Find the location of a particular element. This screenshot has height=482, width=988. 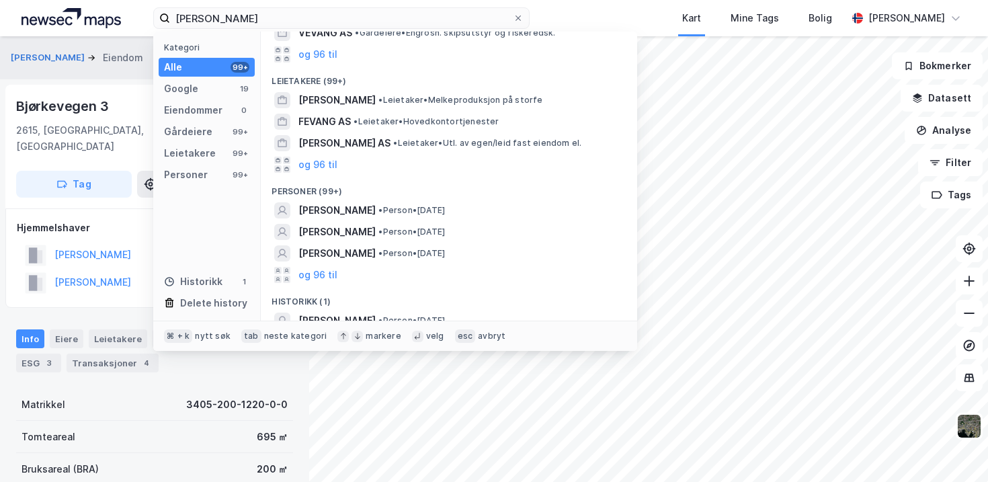

div: Bolig is located at coordinates (820, 18).